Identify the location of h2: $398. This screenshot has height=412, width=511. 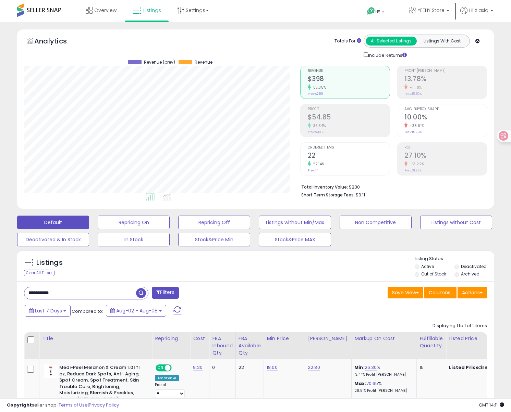
(349, 79).